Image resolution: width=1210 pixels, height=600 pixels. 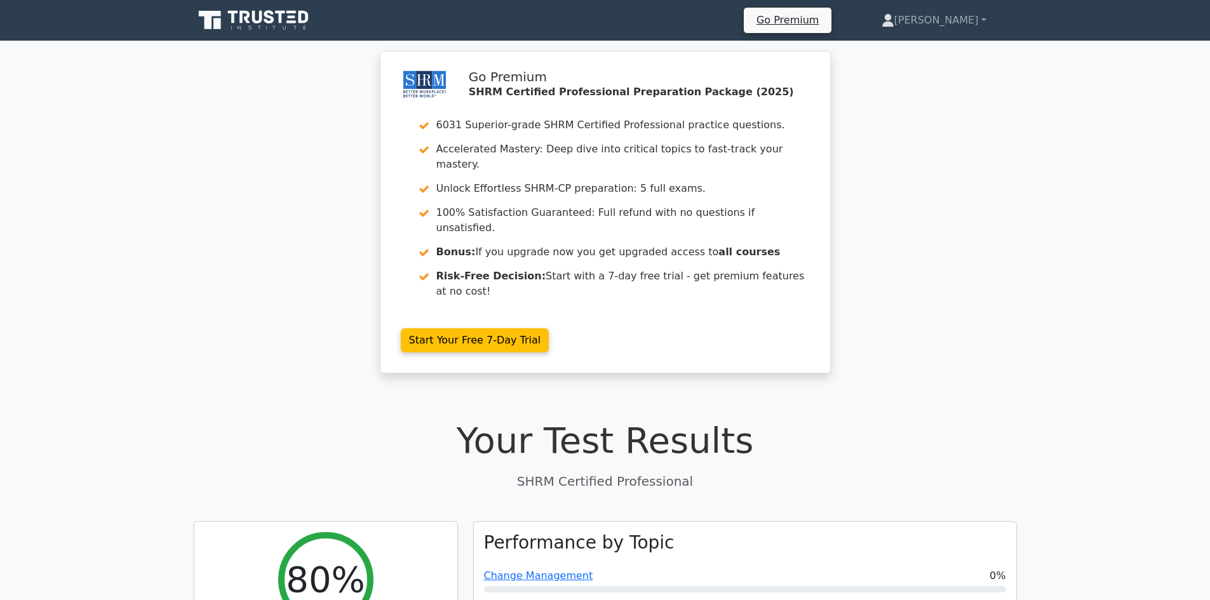 I want to click on span: 0%, so click(x=998, y=576).